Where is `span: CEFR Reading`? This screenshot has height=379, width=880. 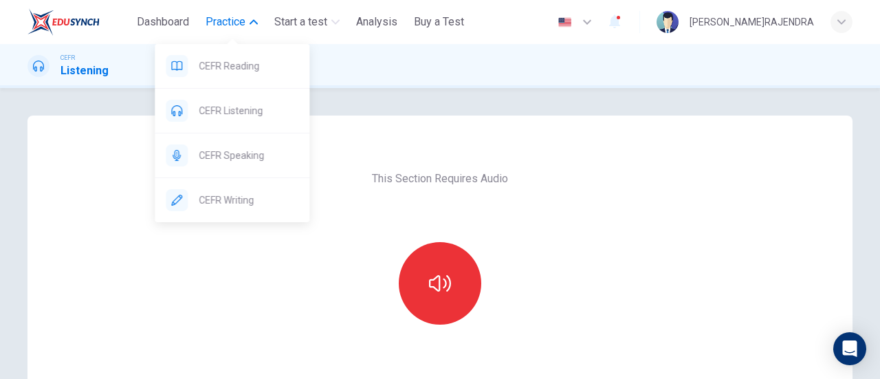
span: CEFR Reading is located at coordinates (248, 66).